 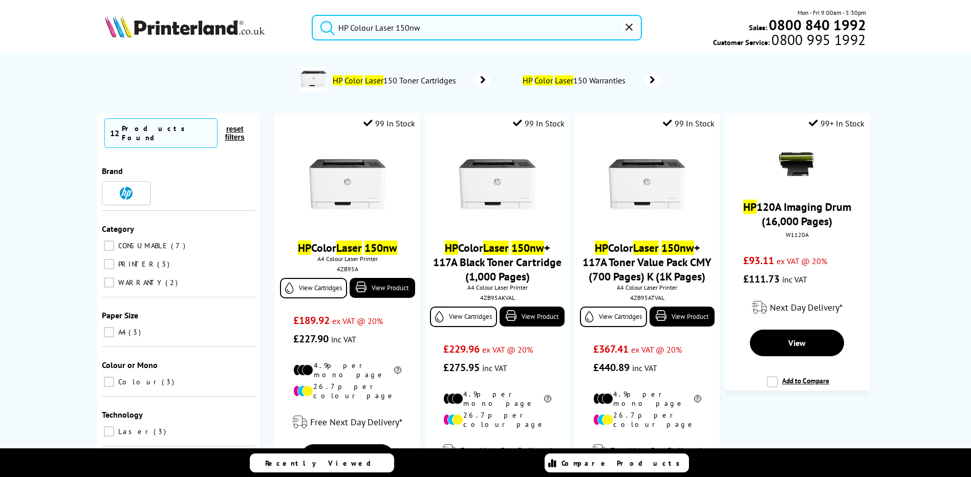 I want to click on span: Laser, so click(x=134, y=432).